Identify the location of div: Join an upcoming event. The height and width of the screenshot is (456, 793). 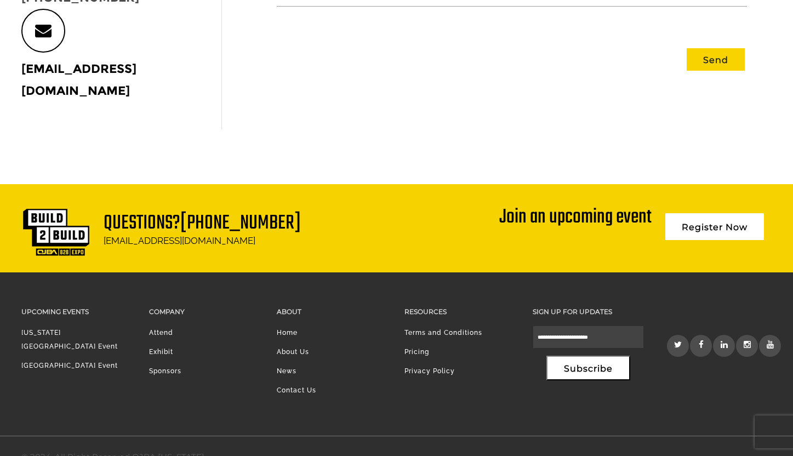
(575, 217).